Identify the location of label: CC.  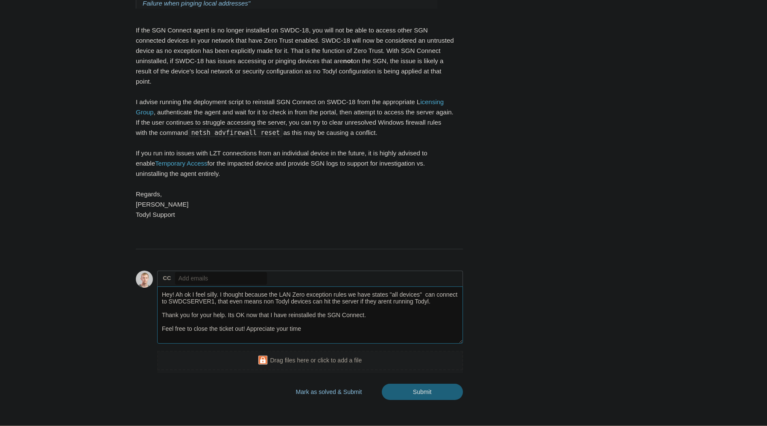
(167, 279).